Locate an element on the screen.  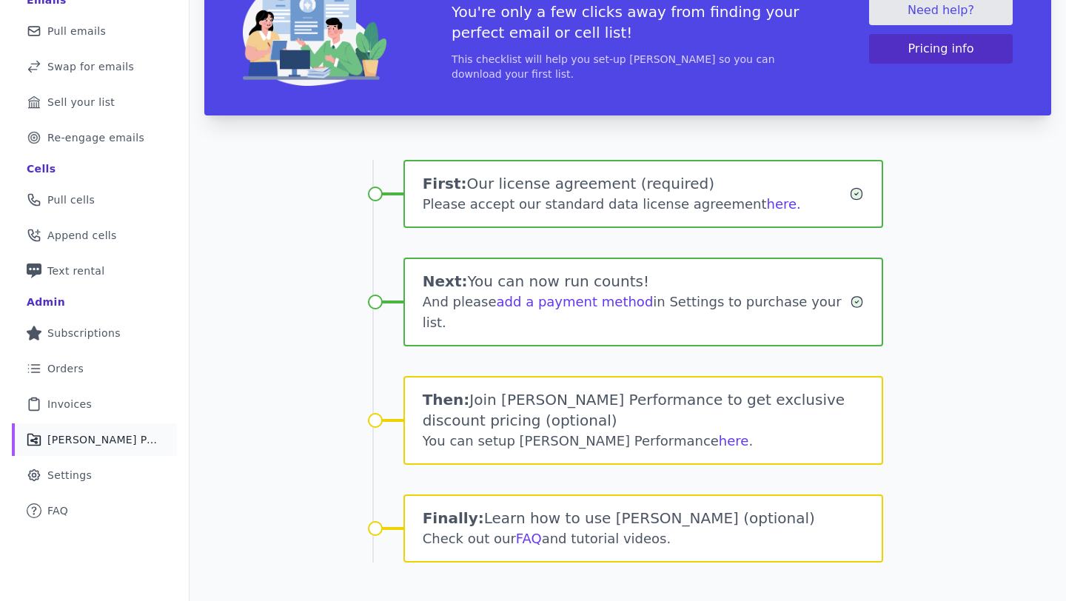
a: Subscriptions is located at coordinates (94, 333).